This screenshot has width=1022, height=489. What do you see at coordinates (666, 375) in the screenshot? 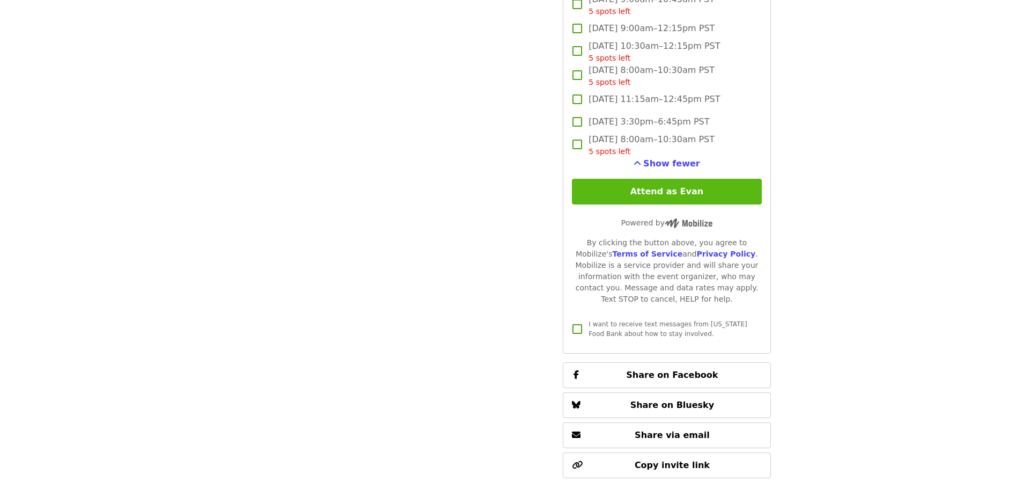
I see `button: Share on Facebook` at bounding box center [666, 375].